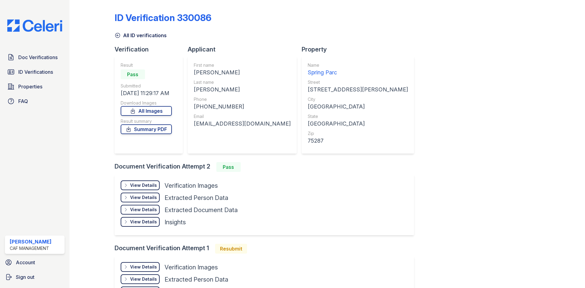 This screenshot has height=288, width=585. I want to click on div: Phone, so click(242, 99).